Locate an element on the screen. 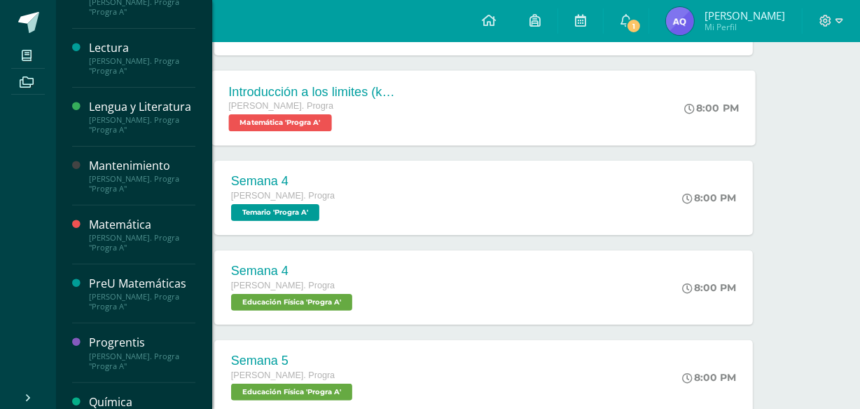 The height and width of the screenshot is (409, 860). div: Mantenimiento is located at coordinates (142, 165).